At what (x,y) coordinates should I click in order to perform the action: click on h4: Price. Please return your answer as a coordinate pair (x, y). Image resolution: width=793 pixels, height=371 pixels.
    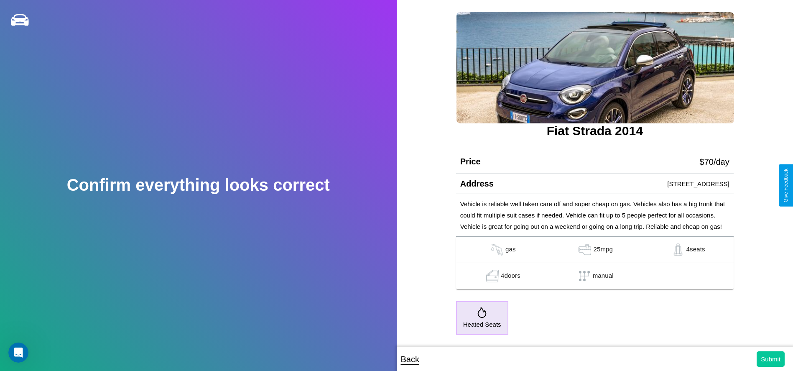
    Looking at the image, I should click on (470, 161).